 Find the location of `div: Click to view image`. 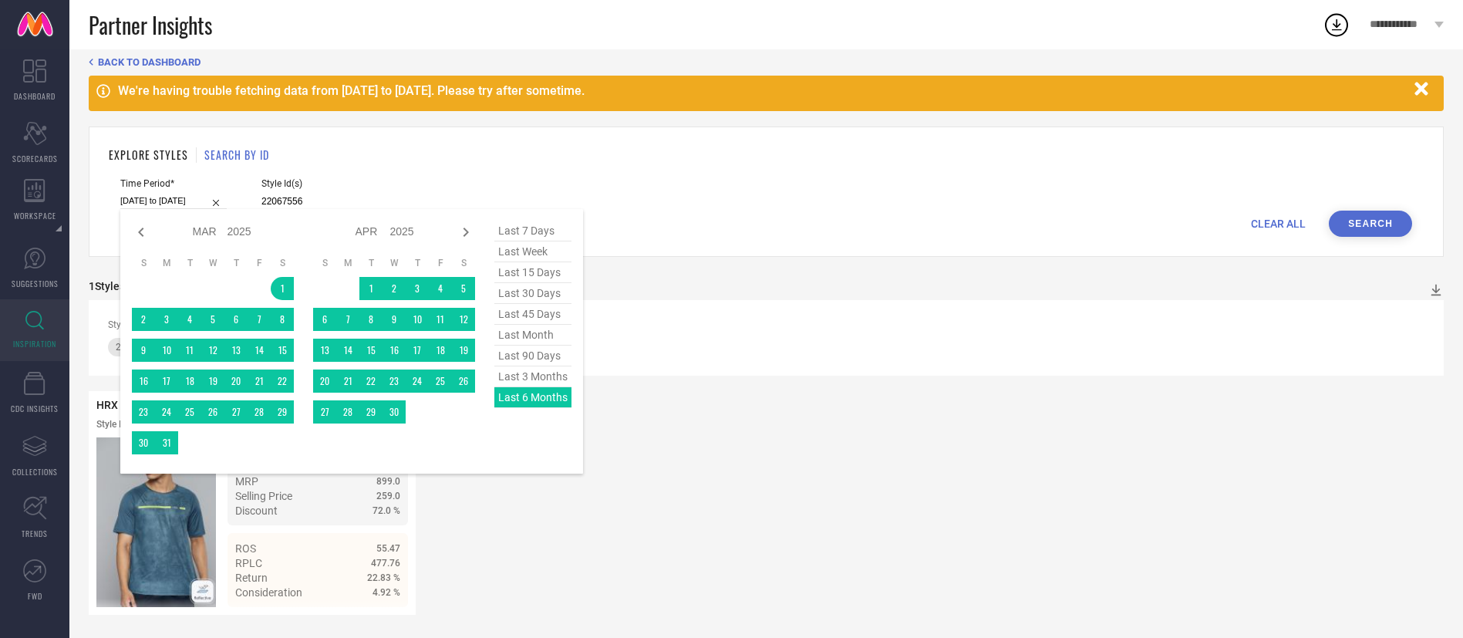

div: Click to view image is located at coordinates (156, 522).